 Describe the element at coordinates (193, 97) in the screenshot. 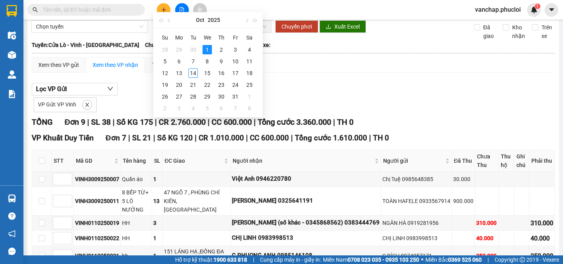

I see `div: 28` at that location.